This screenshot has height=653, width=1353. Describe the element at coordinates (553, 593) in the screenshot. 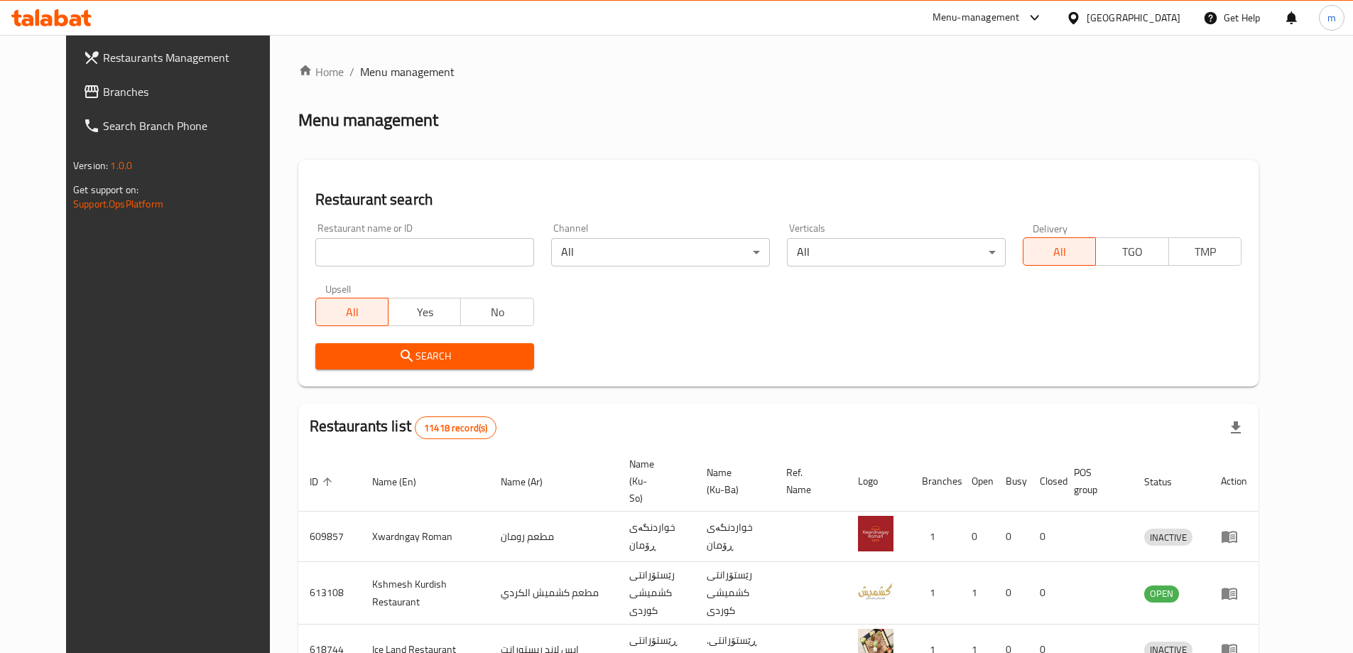

I see `td: مطعم كشميش الكردي` at that location.